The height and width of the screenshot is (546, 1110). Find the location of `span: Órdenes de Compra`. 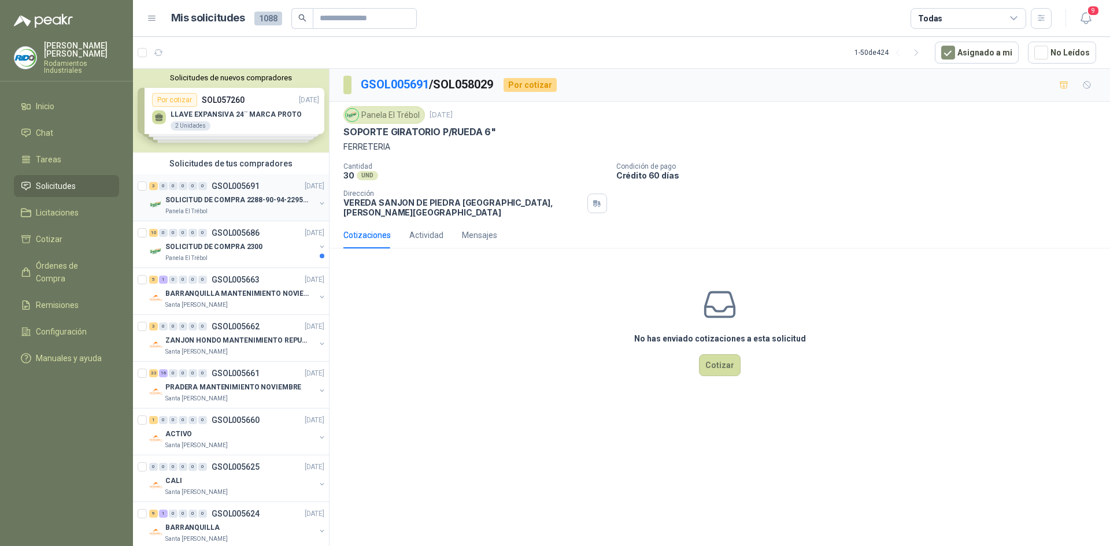

span: Órdenes de Compra is located at coordinates (72, 272).